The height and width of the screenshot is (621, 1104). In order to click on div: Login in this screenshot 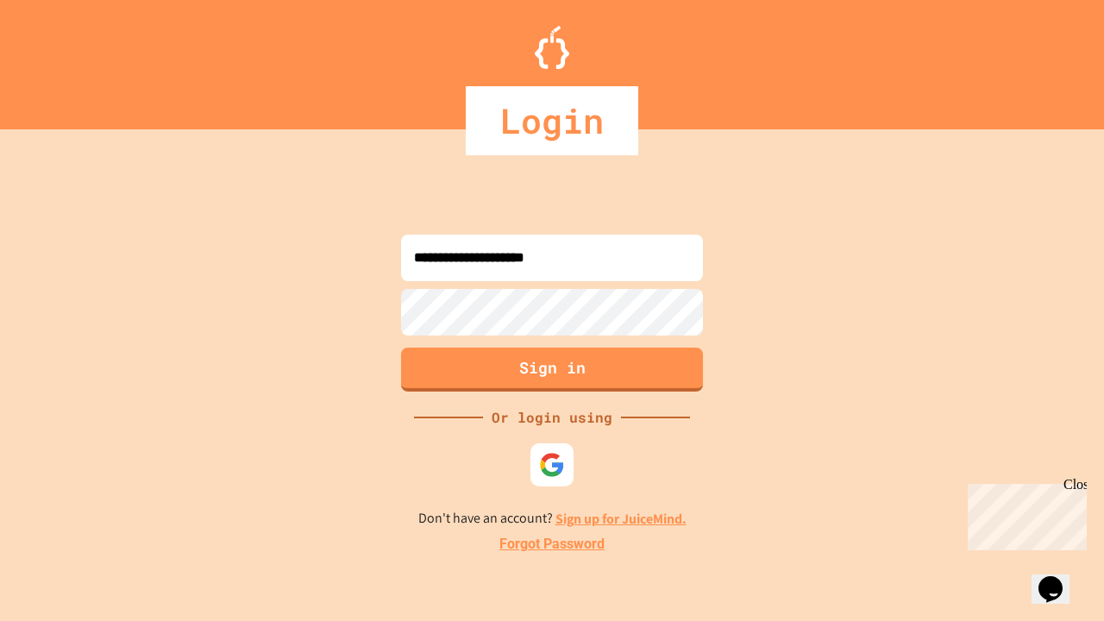, I will do `click(552, 121)`.